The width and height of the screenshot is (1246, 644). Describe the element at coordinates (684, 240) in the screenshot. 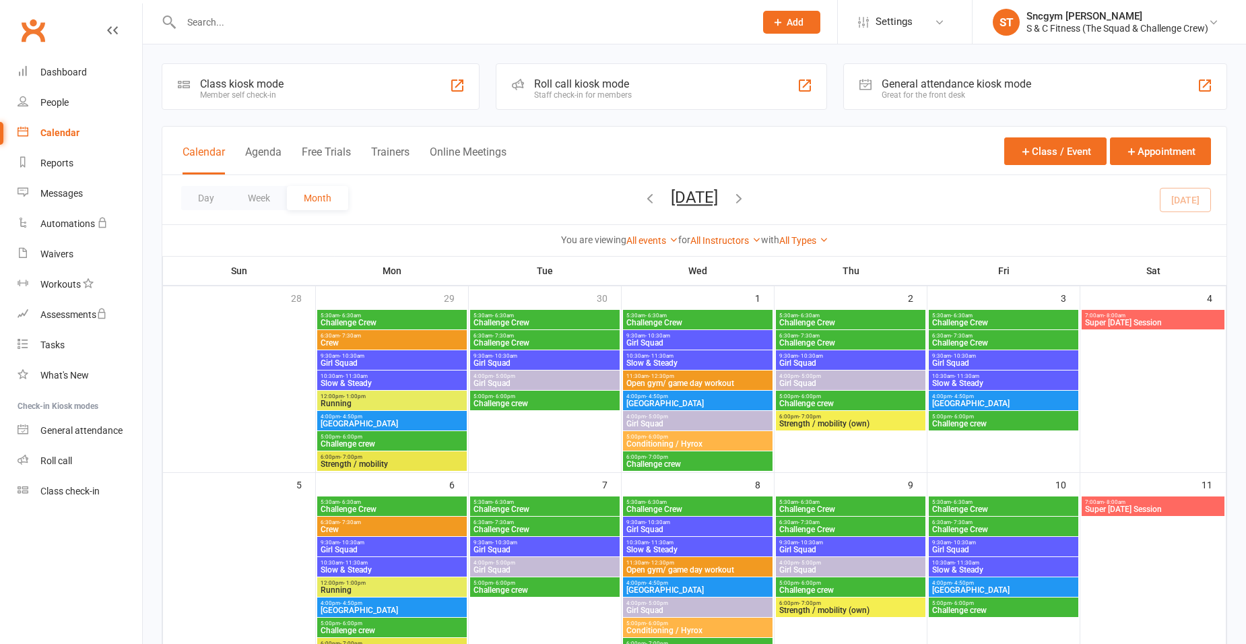

I see `strong: for` at that location.